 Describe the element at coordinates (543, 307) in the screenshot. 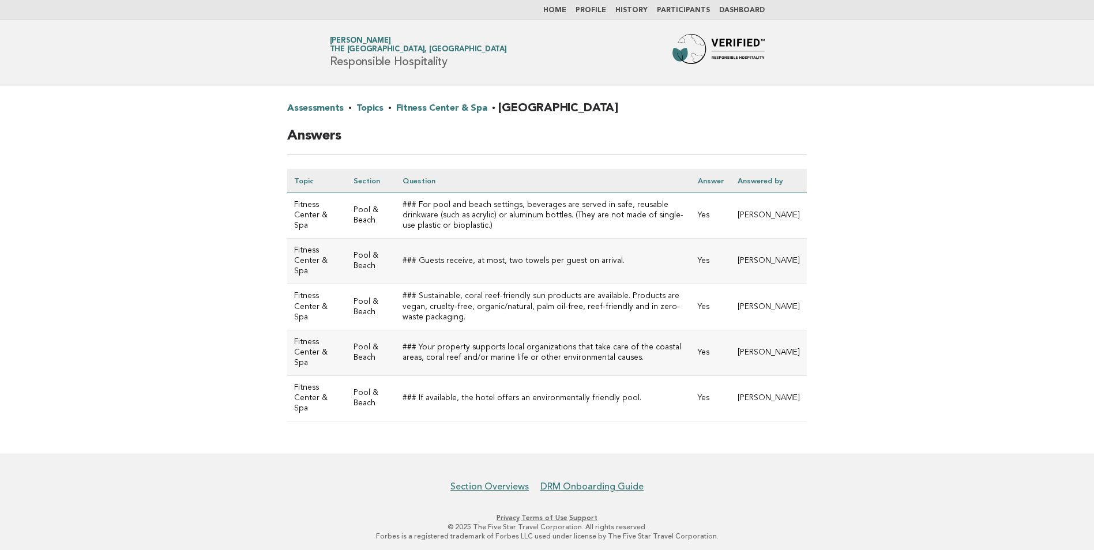

I see `td: ### Sustainable, coral reef-friendly sun products are available. Products are vegan, cruelty-free...` at that location.